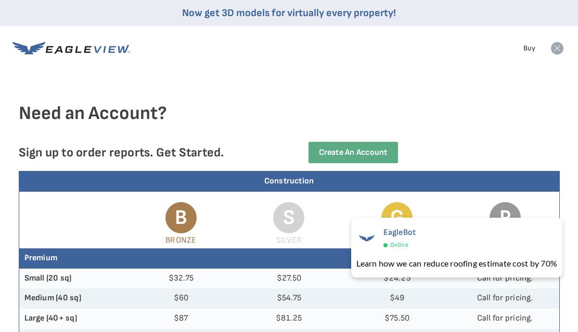 This screenshot has width=578, height=332. I want to click on span: Bronze, so click(180, 240).